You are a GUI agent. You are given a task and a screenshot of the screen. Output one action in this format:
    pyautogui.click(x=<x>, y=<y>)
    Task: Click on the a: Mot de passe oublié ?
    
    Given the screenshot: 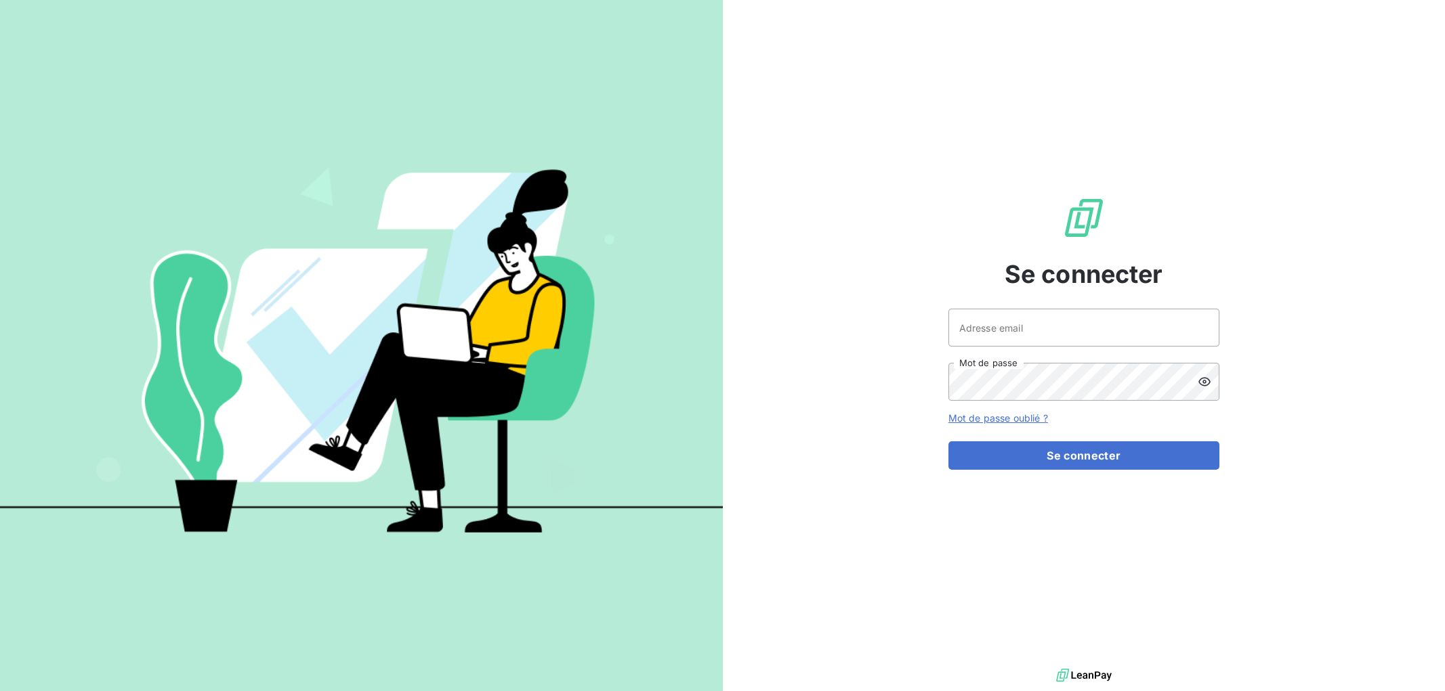 What is the action you would take?
    pyautogui.click(x=998, y=418)
    